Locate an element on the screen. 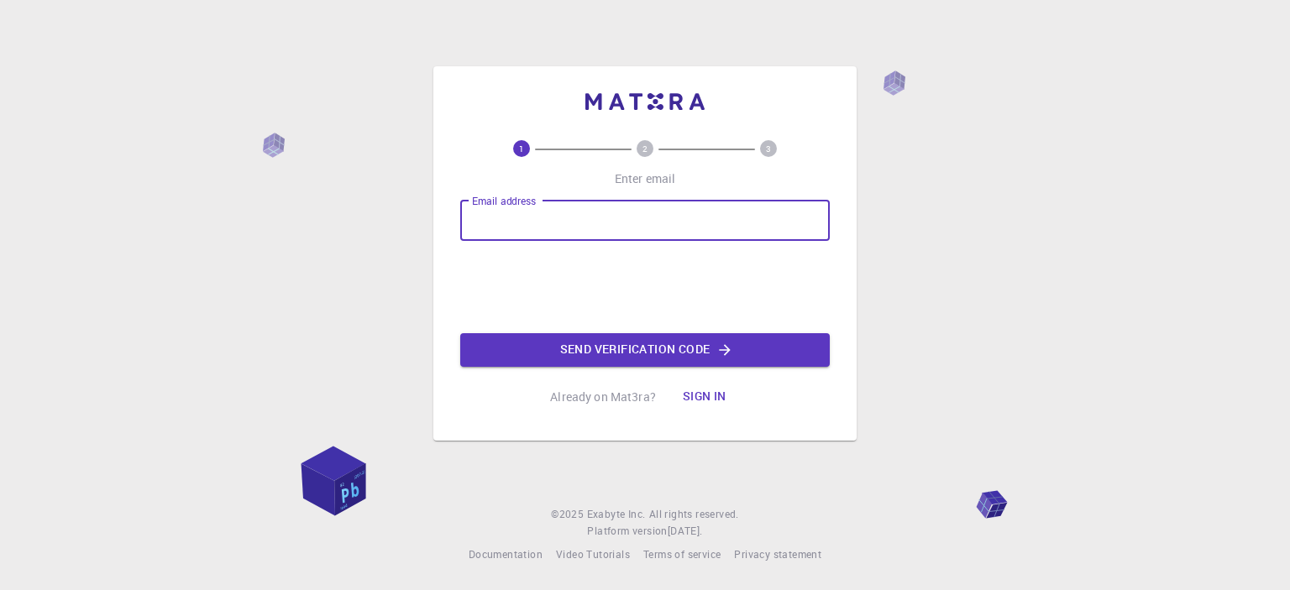 This screenshot has width=1290, height=590. a: Documentation is located at coordinates (506, 555).